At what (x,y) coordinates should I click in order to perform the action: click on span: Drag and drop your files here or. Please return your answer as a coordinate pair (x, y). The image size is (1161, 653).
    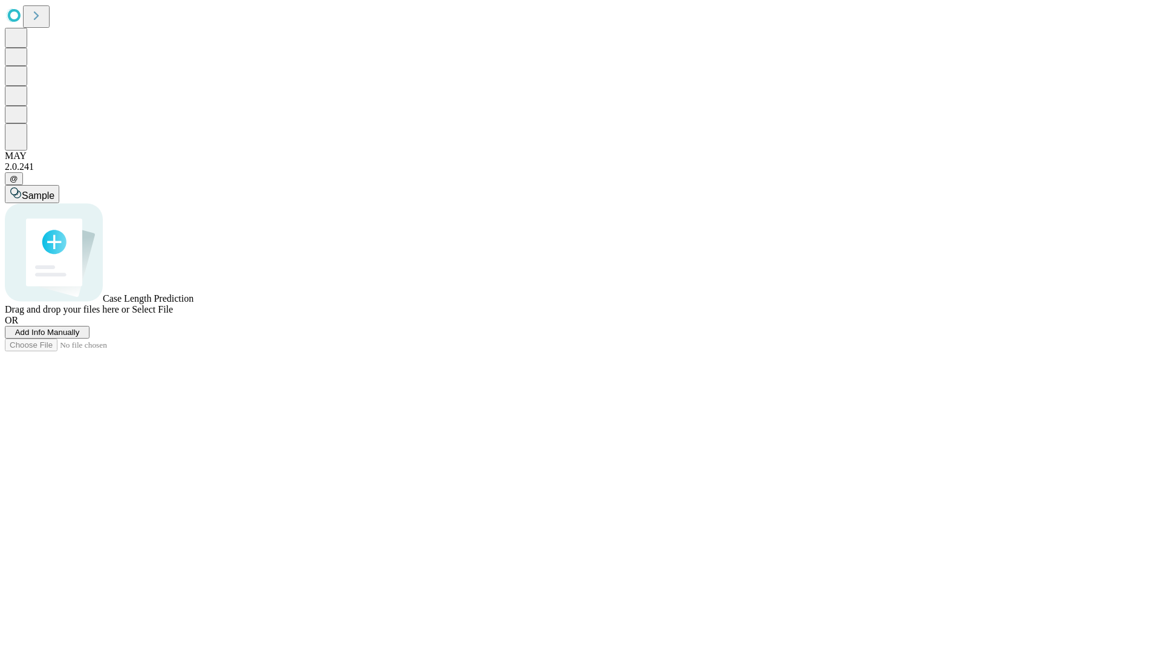
    Looking at the image, I should click on (67, 309).